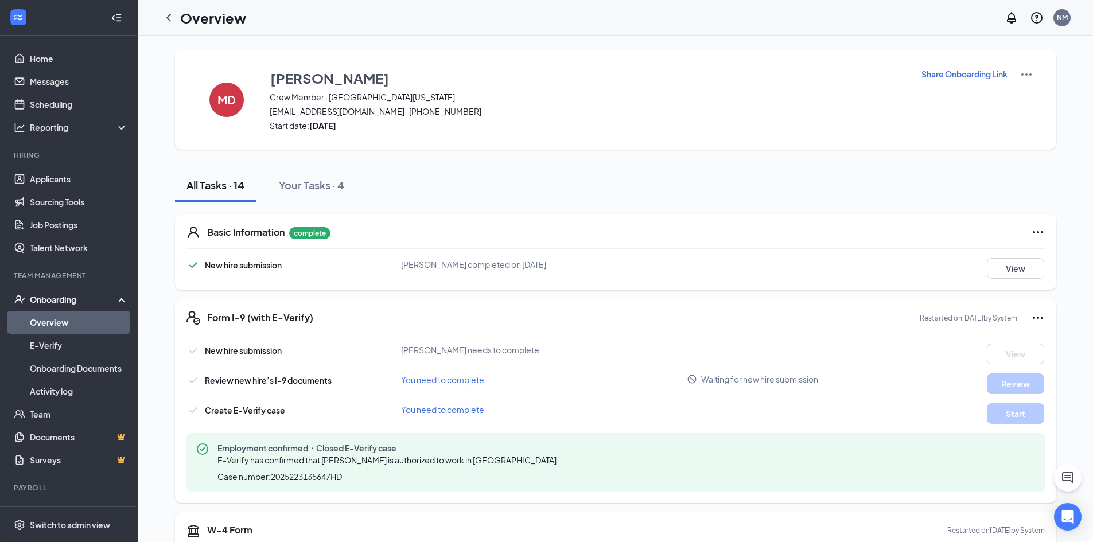  What do you see at coordinates (213, 18) in the screenshot?
I see `h1: Overview` at bounding box center [213, 18].